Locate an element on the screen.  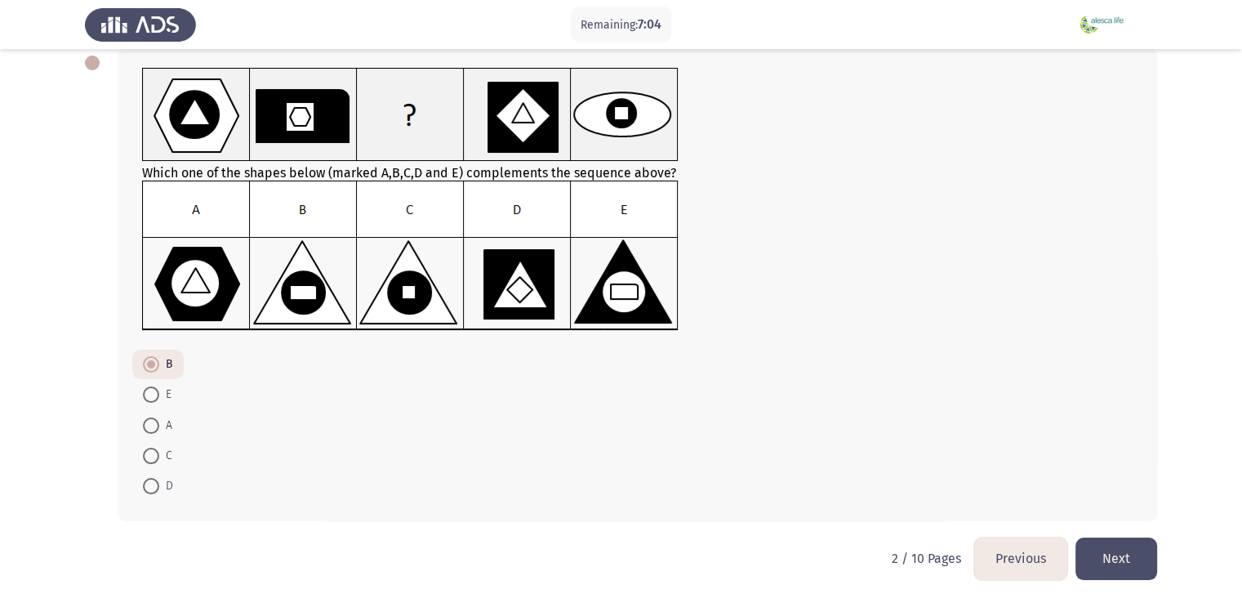
img: MDVmZmU4NjMtNWM5MS00NDg4LThmY2YtYWRhZmU2NTBkYzAxMTY3NzE1Mzc1NTMwOQ==.png is located at coordinates (410, 256).